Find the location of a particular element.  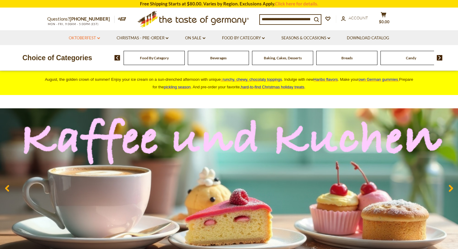

a: Candy is located at coordinates (411, 58).